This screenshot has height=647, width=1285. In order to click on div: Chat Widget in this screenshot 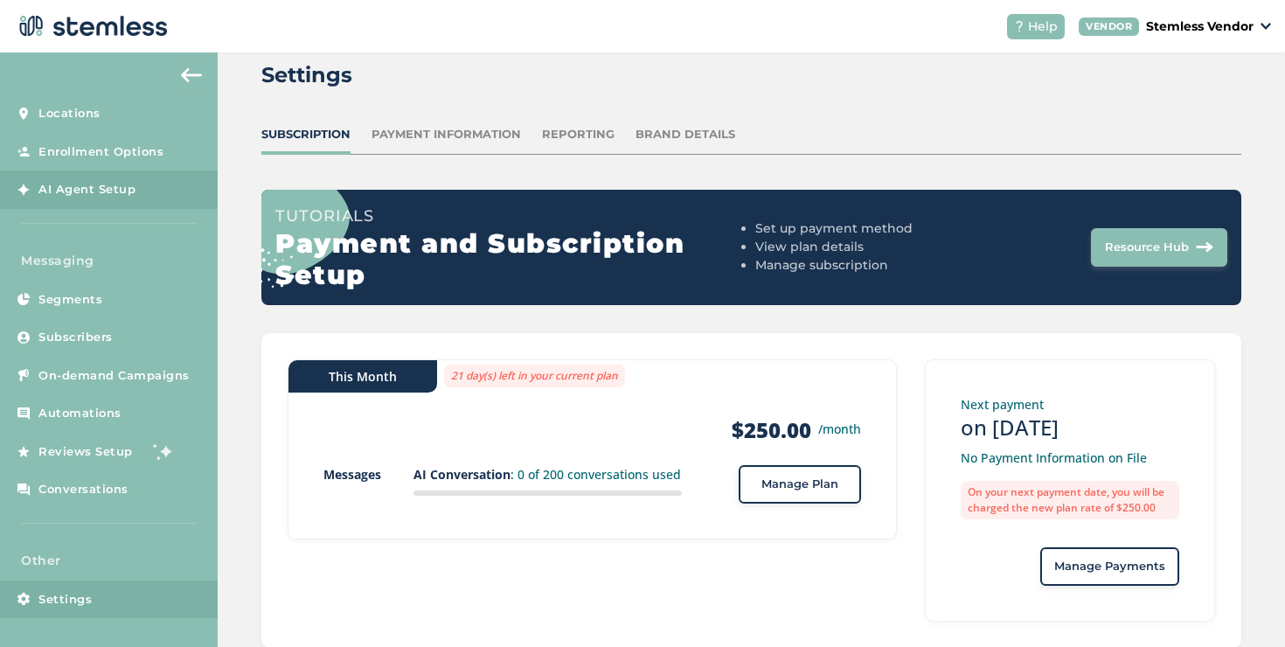, I will do `click(1242, 605)`.